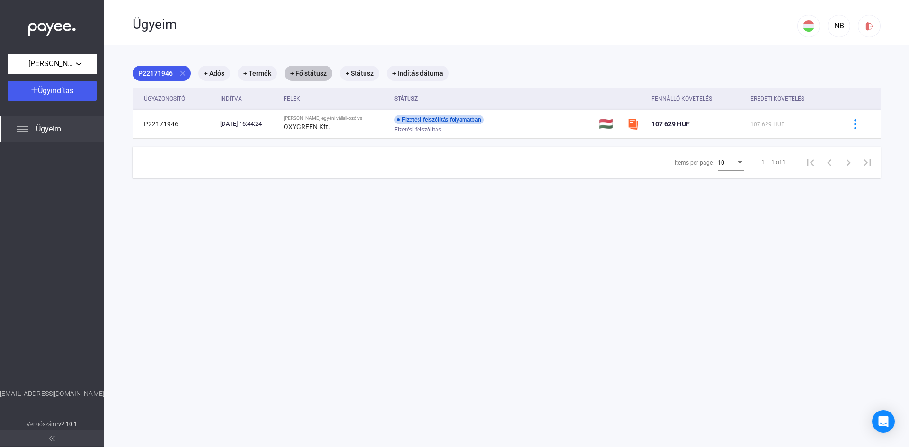 This screenshot has width=909, height=447. Describe the element at coordinates (869, 26) in the screenshot. I see `button: logout-red` at that location.